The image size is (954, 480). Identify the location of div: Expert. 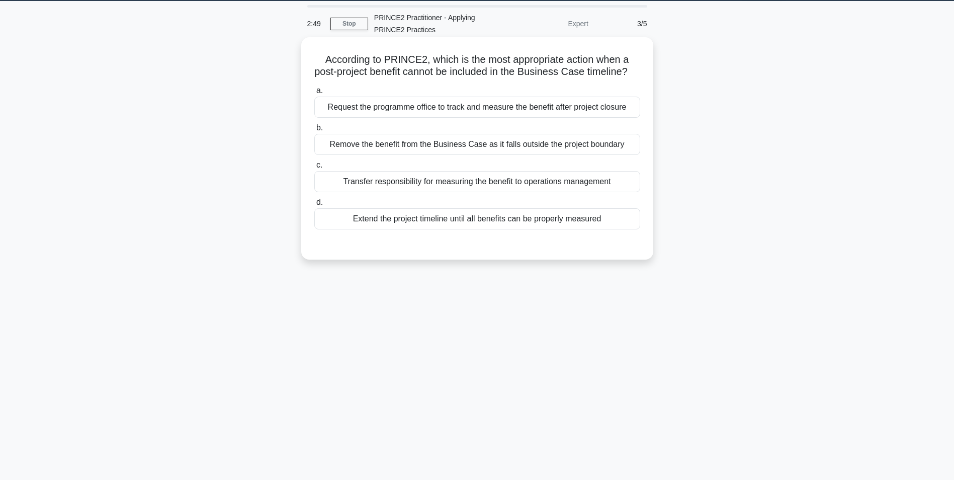
(550, 24).